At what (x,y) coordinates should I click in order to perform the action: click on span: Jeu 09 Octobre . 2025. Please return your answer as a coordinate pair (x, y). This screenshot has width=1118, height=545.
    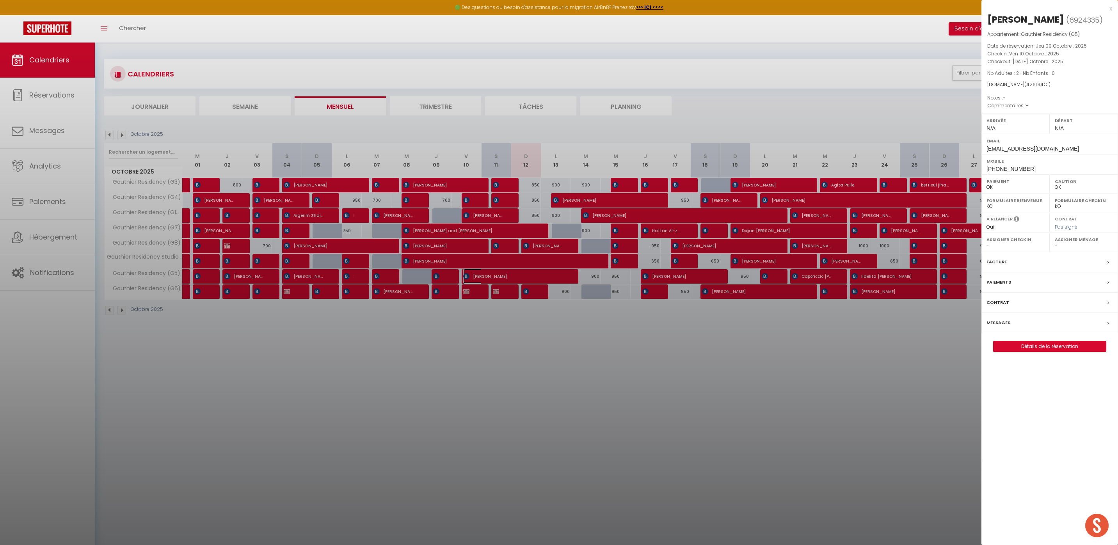
    Looking at the image, I should click on (1061, 46).